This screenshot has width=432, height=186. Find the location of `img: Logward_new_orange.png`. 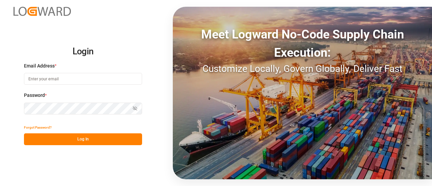

img: Logward_new_orange.png is located at coordinates (42, 11).